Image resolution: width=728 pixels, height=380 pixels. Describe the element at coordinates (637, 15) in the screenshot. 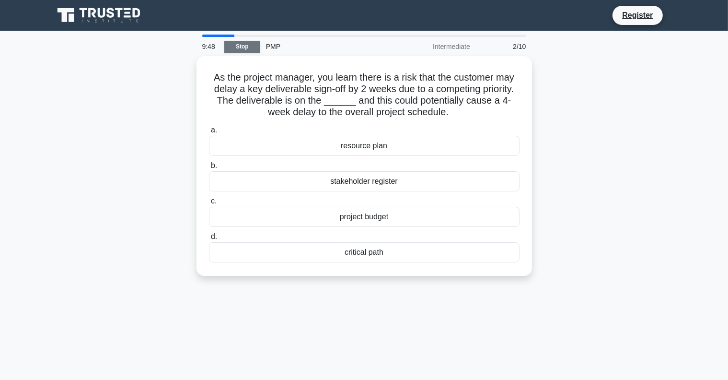

I see `a: Register` at that location.